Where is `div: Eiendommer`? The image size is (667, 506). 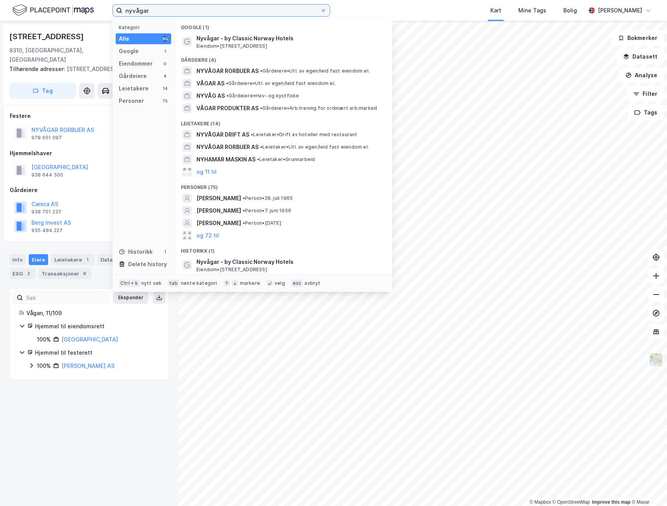 div: Eiendommer is located at coordinates (135, 64).